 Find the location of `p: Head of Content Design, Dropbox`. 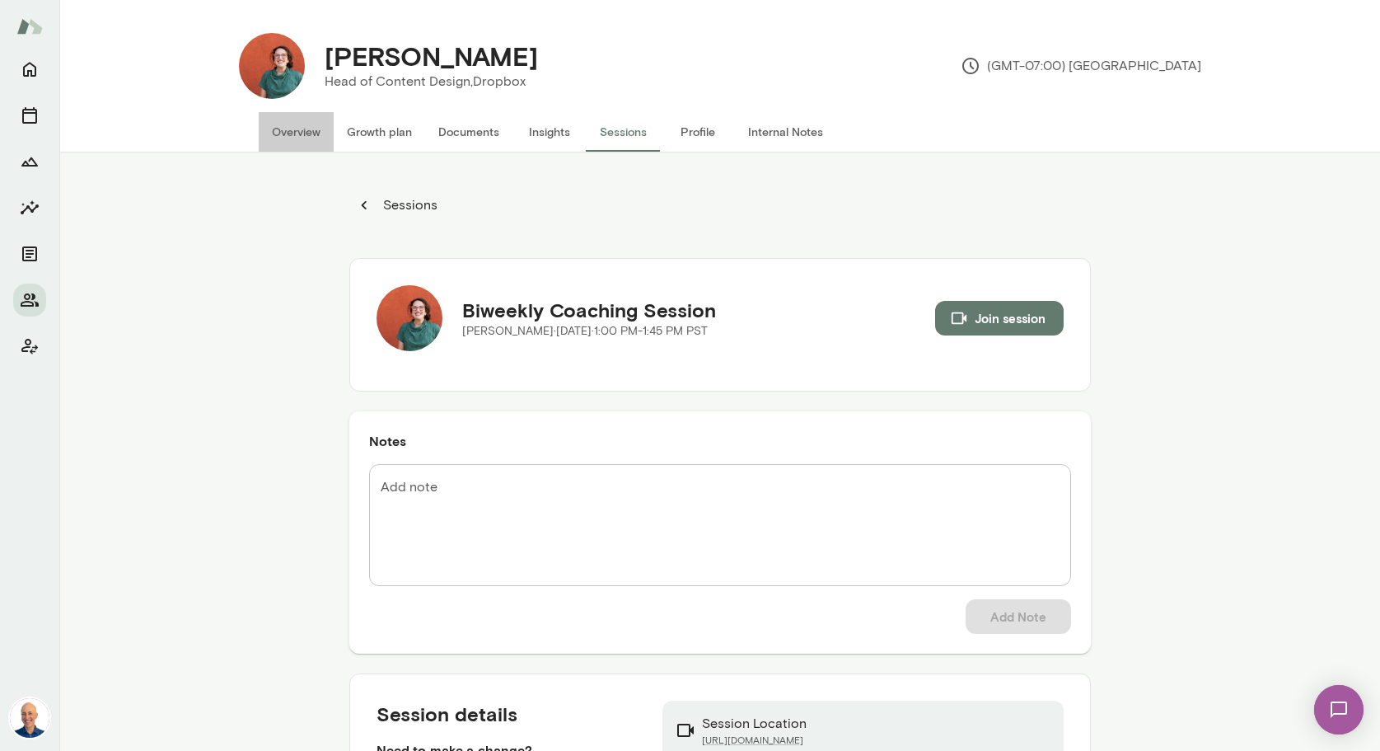

p: Head of Content Design, Dropbox is located at coordinates (431, 82).